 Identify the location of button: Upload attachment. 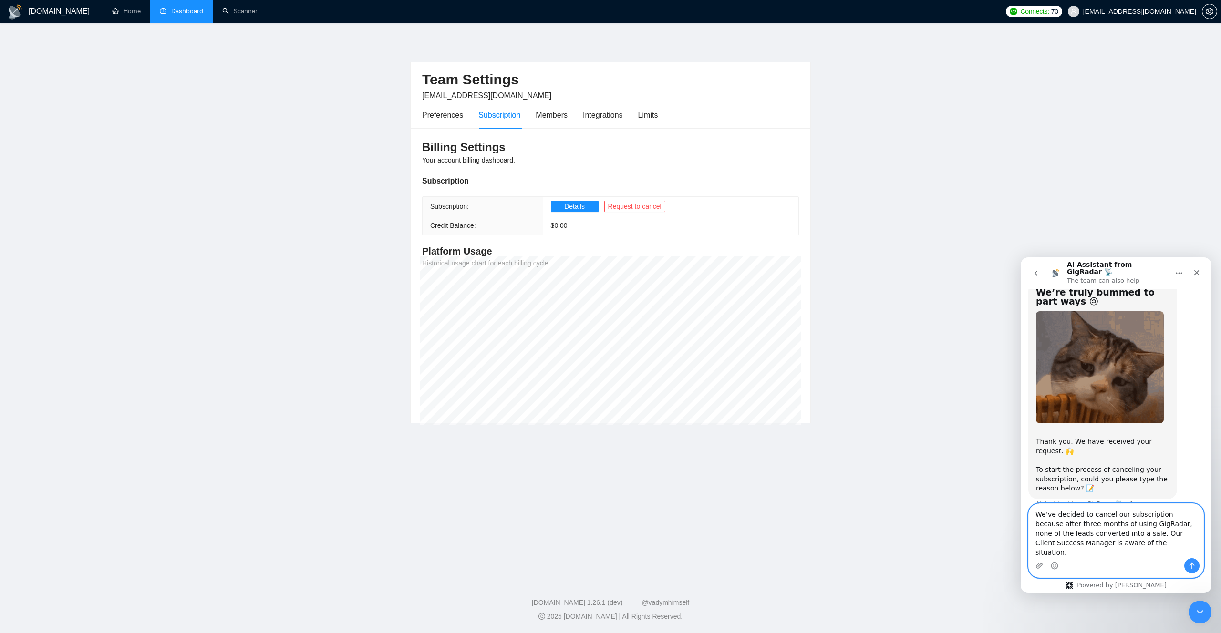
(19, 309).